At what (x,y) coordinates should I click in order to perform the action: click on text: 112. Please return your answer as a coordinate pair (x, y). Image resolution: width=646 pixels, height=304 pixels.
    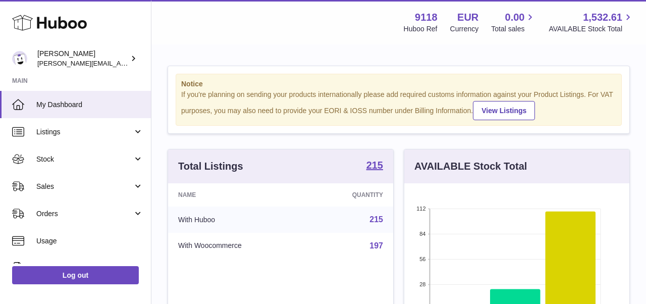
    Looking at the image, I should click on (421, 208).